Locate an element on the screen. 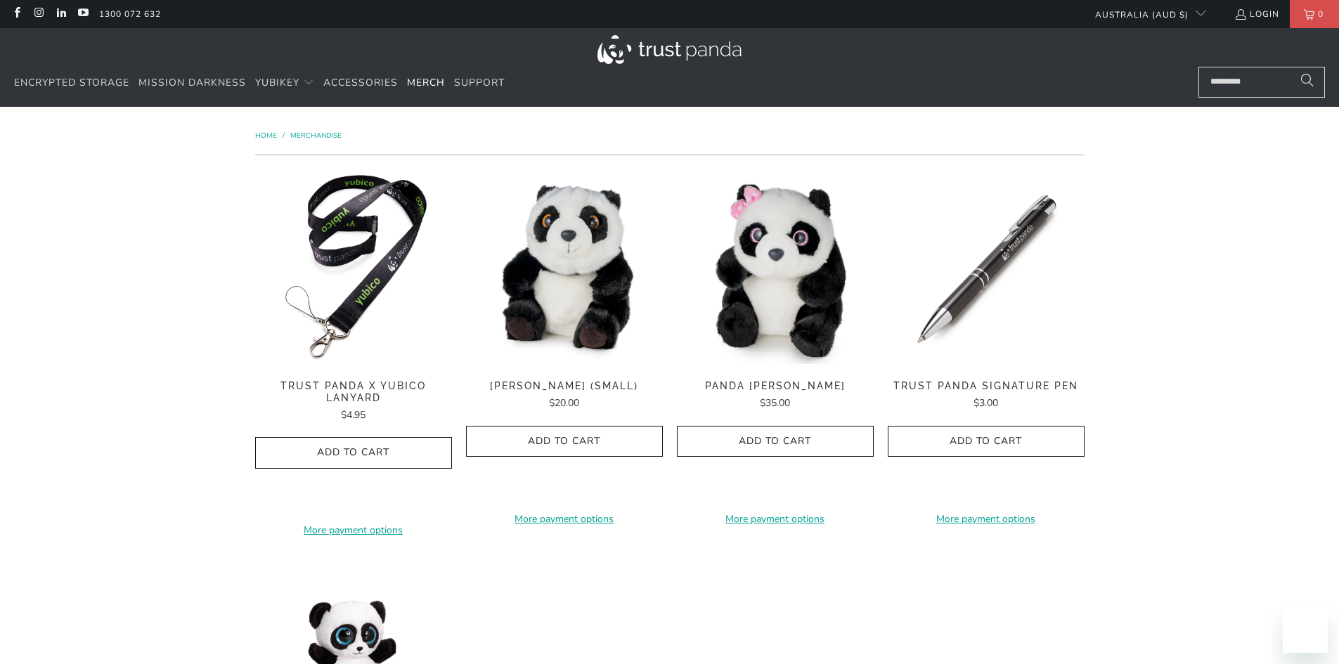  a: Encrypted Storage is located at coordinates (72, 83).